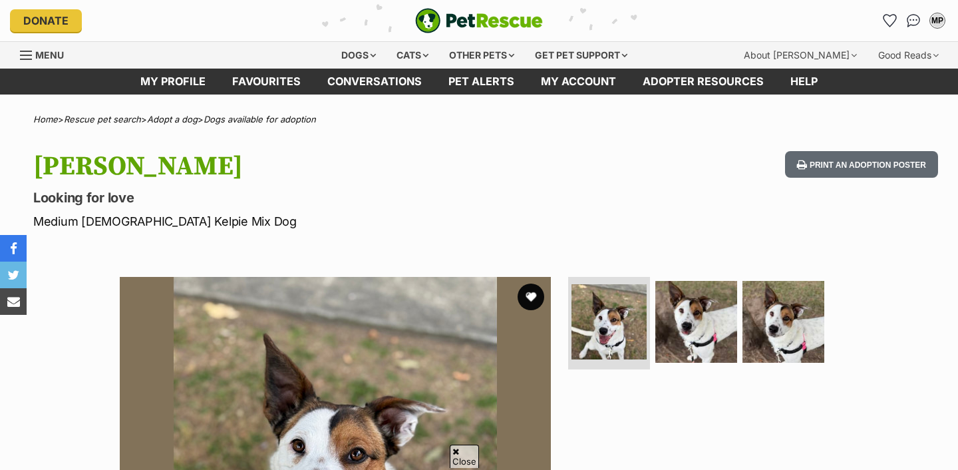 The height and width of the screenshot is (470, 958). I want to click on div: Other pets, so click(482, 55).